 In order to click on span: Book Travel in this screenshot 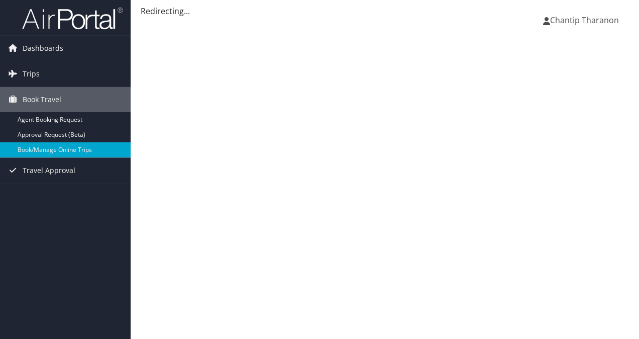, I will do `click(42, 99)`.